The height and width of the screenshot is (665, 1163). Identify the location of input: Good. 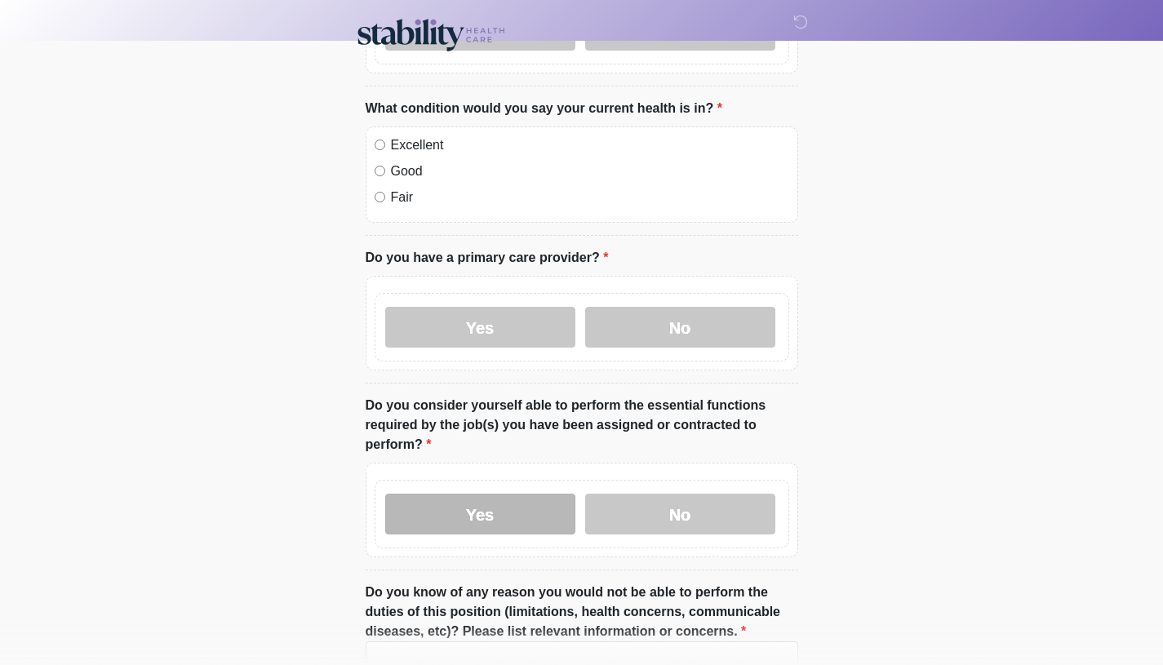
(380, 171).